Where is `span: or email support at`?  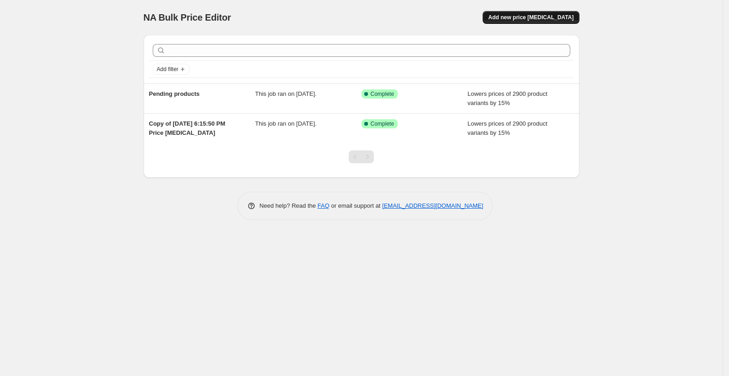 span: or email support at is located at coordinates (356, 206).